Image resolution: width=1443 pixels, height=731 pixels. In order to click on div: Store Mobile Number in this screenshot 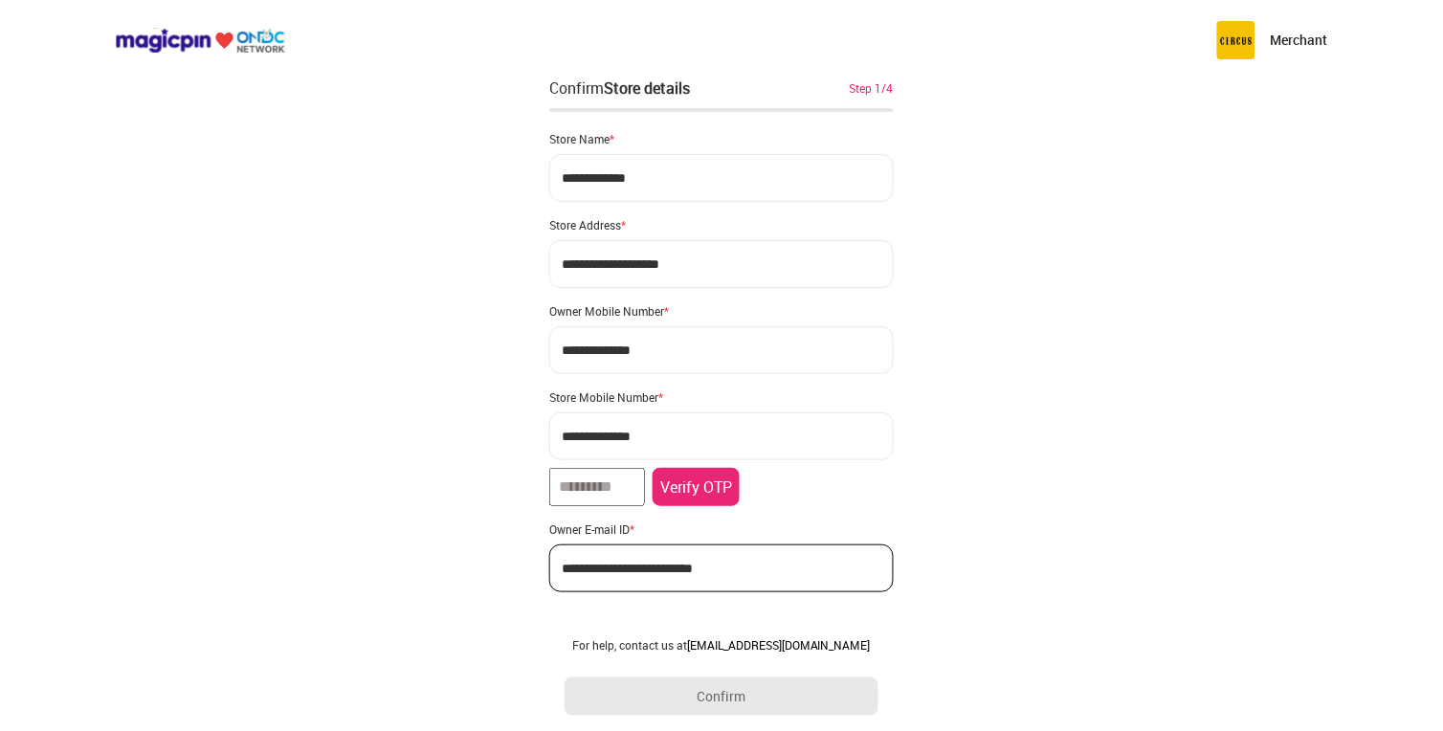, I will do `click(721, 397)`.